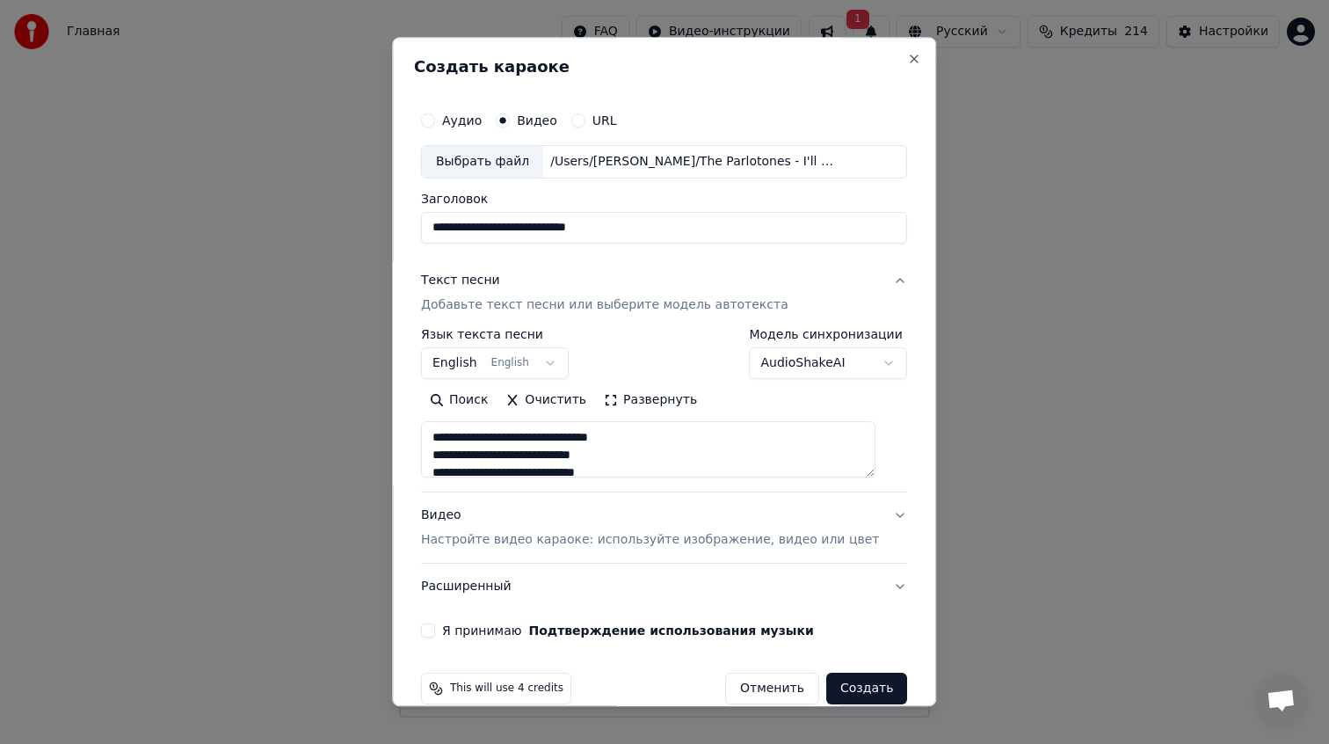 The image size is (1329, 744). Describe the element at coordinates (650, 400) in the screenshot. I see `button: Развернуть` at that location.